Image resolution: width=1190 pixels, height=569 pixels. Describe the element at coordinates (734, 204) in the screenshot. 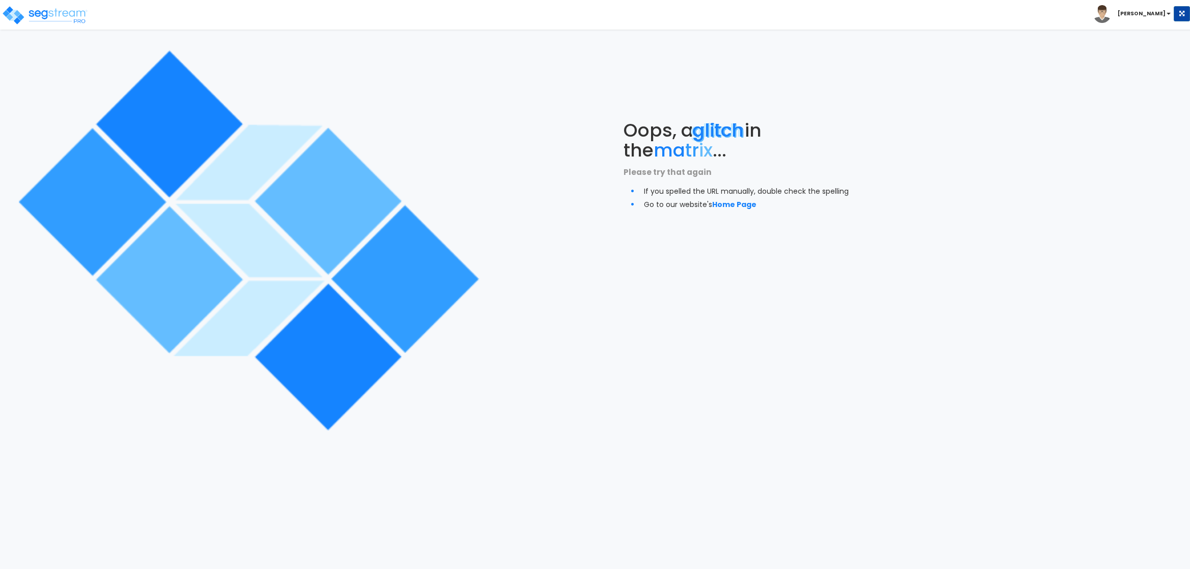

I see `a: Home Page` at that location.